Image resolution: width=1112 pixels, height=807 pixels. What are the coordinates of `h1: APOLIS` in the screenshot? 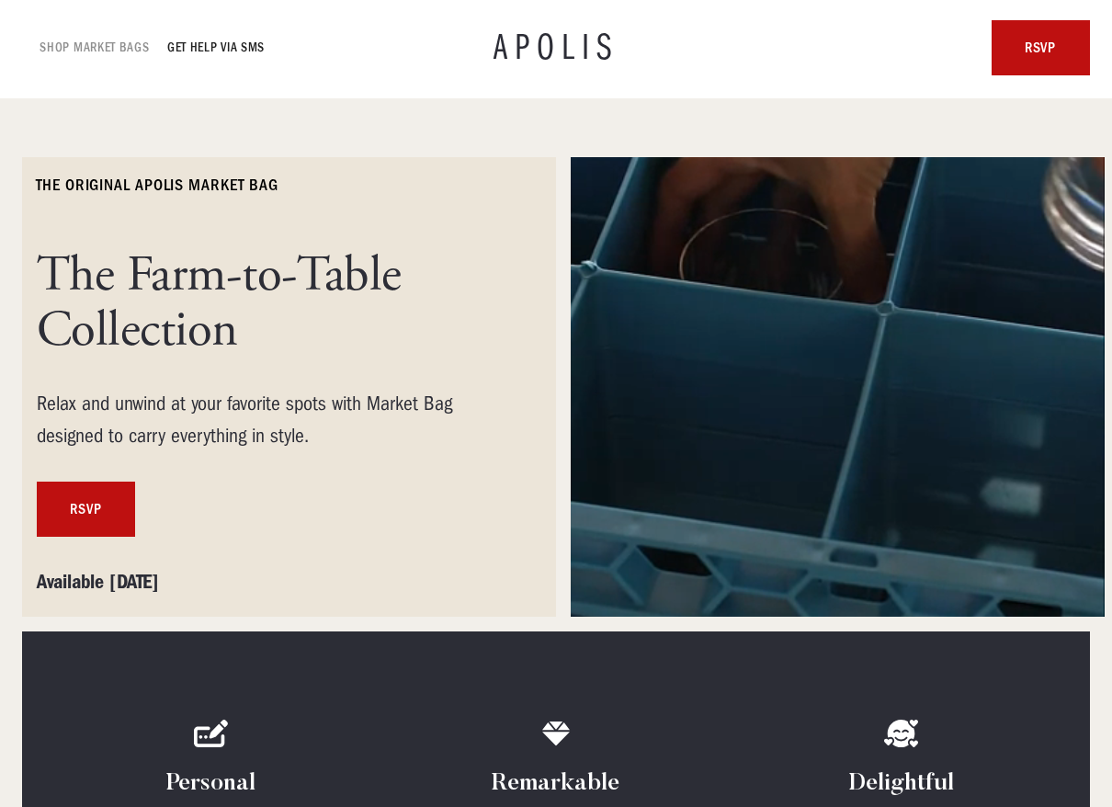 It's located at (556, 48).